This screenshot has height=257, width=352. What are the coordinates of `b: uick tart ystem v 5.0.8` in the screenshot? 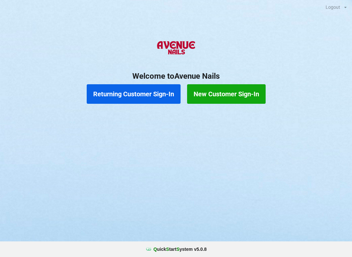 It's located at (180, 250).